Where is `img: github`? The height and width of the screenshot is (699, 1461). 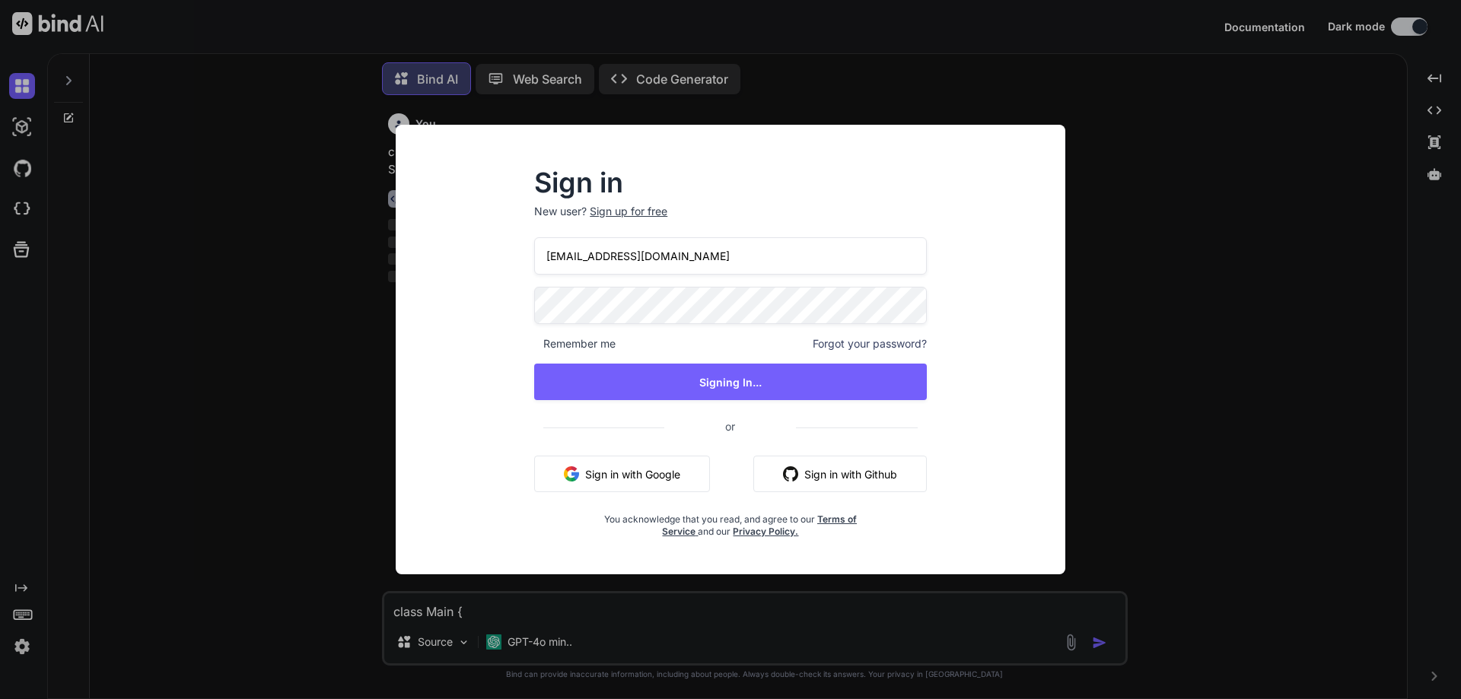
img: github is located at coordinates (791, 474).